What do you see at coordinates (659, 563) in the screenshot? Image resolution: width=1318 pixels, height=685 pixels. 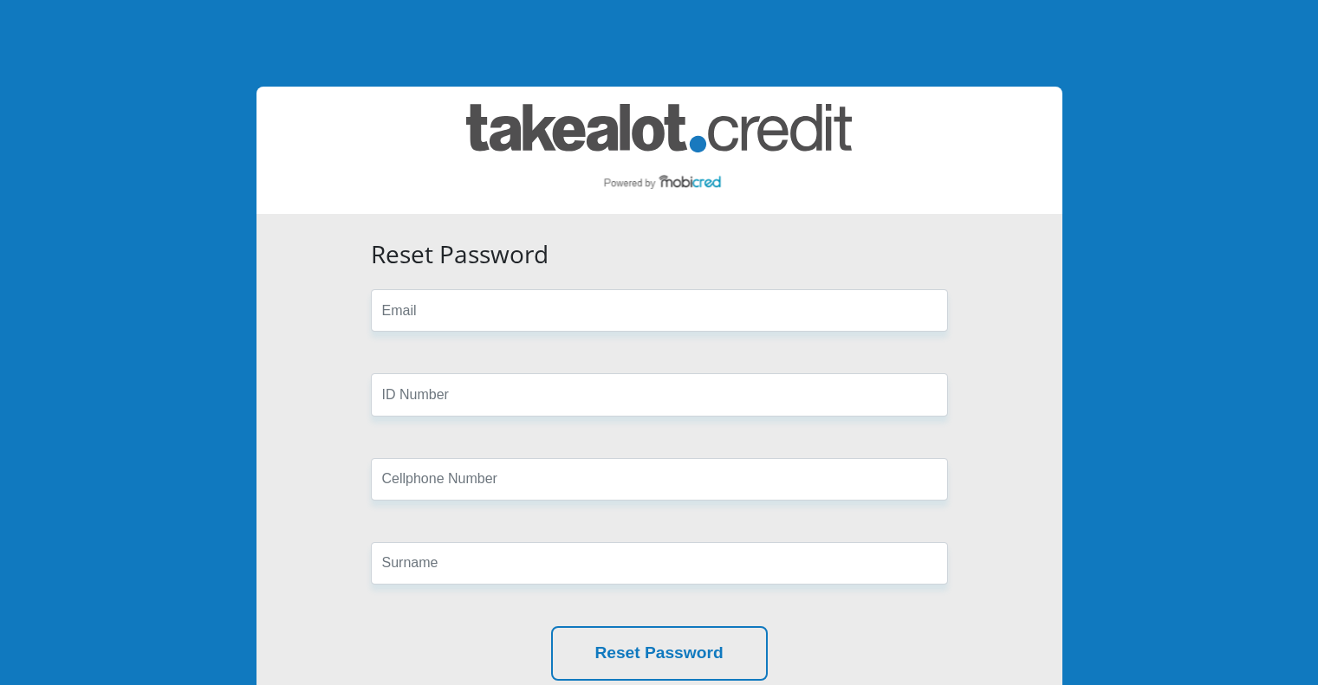 I see `input: Surname` at bounding box center [659, 563].